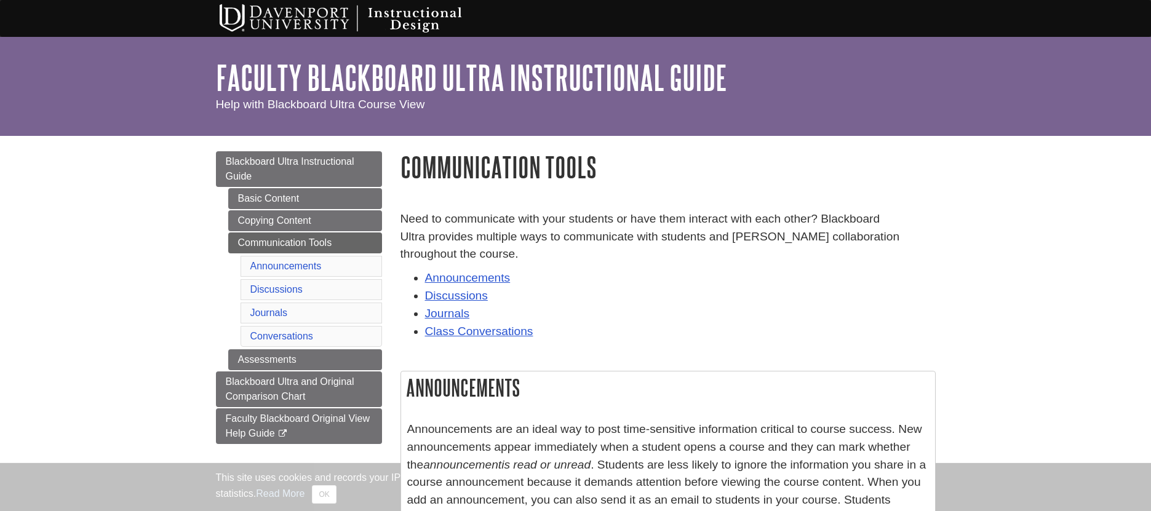 Image resolution: width=1151 pixels, height=511 pixels. What do you see at coordinates (668, 167) in the screenshot?
I see `h1: Communication Tools` at bounding box center [668, 167].